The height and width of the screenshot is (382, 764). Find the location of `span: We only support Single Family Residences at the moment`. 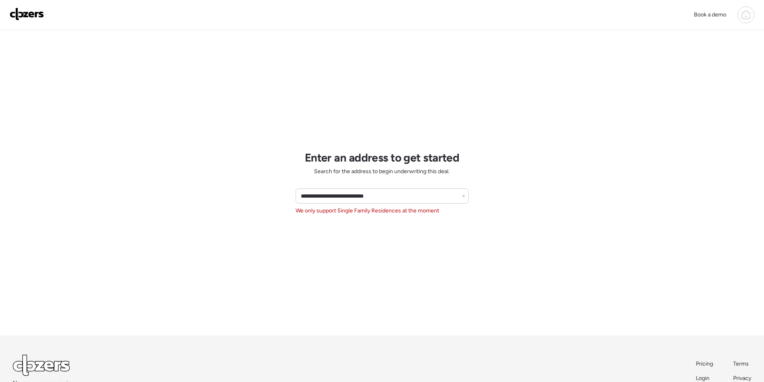

span: We only support Single Family Residences at the moment is located at coordinates (367, 211).